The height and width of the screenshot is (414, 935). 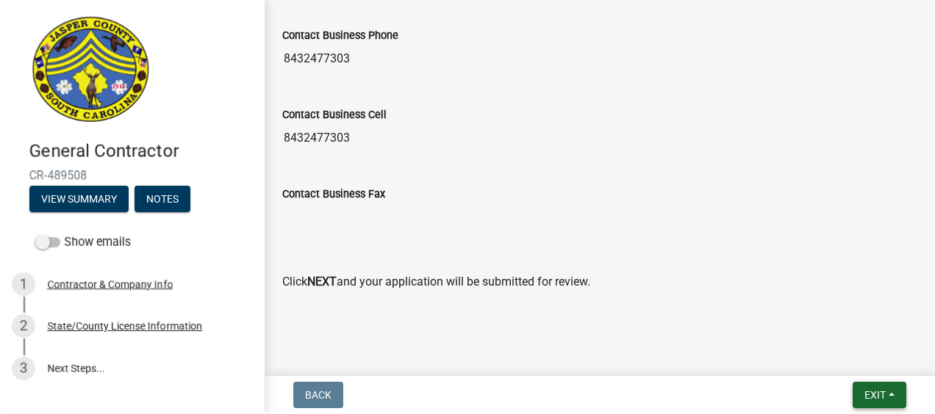 I want to click on h4: General Contractor, so click(x=141, y=151).